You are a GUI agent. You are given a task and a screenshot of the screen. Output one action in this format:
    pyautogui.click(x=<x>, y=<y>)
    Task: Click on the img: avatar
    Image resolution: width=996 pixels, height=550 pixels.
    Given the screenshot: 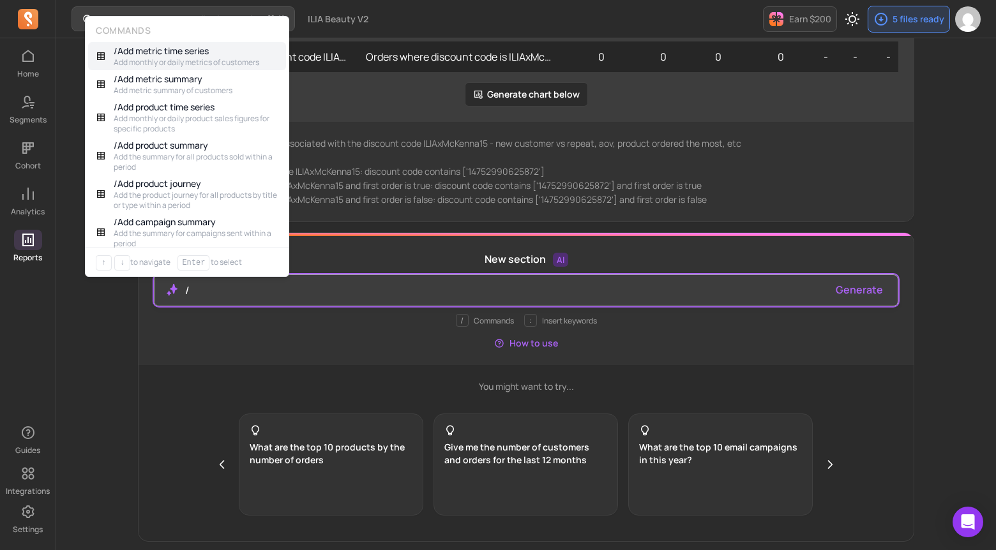 What is the action you would take?
    pyautogui.click(x=968, y=19)
    